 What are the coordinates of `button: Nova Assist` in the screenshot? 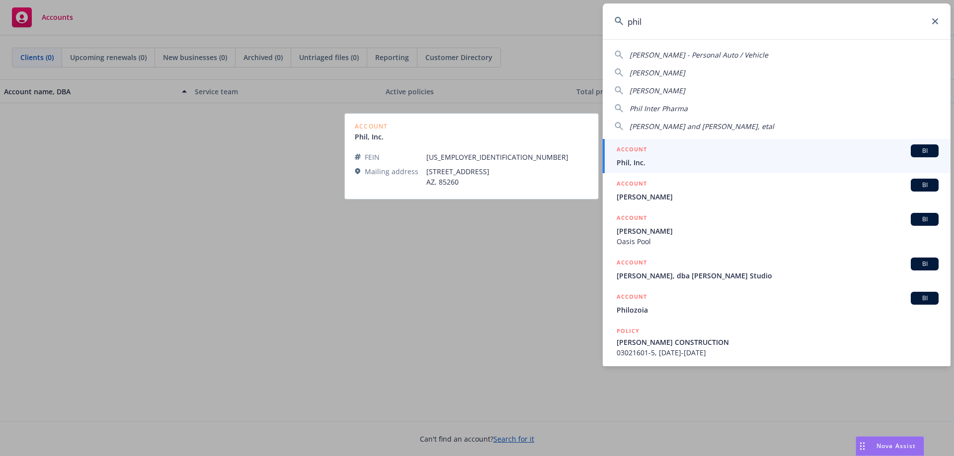 It's located at (890, 446).